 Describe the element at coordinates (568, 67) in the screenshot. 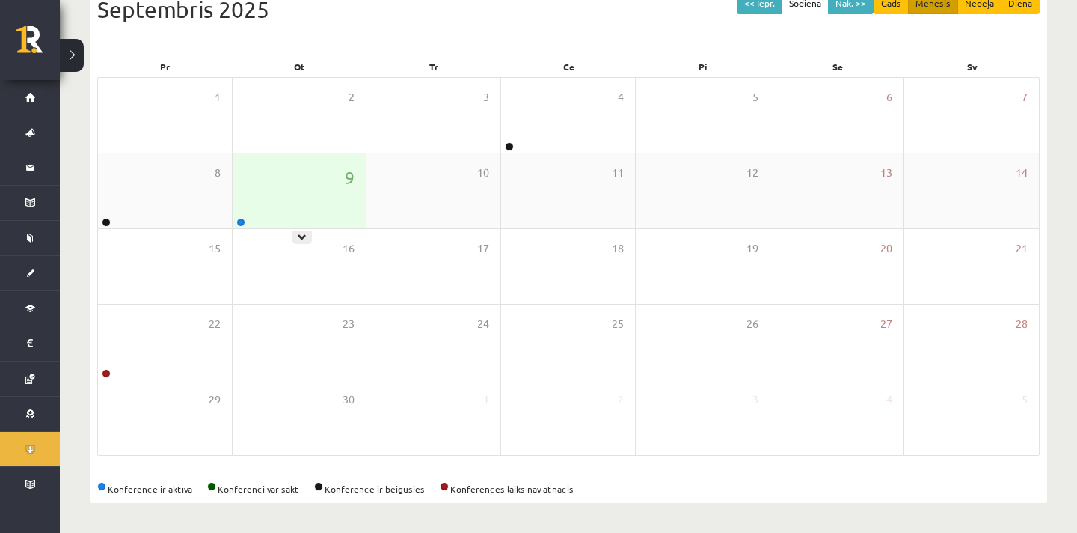

I see `div: Ce` at that location.